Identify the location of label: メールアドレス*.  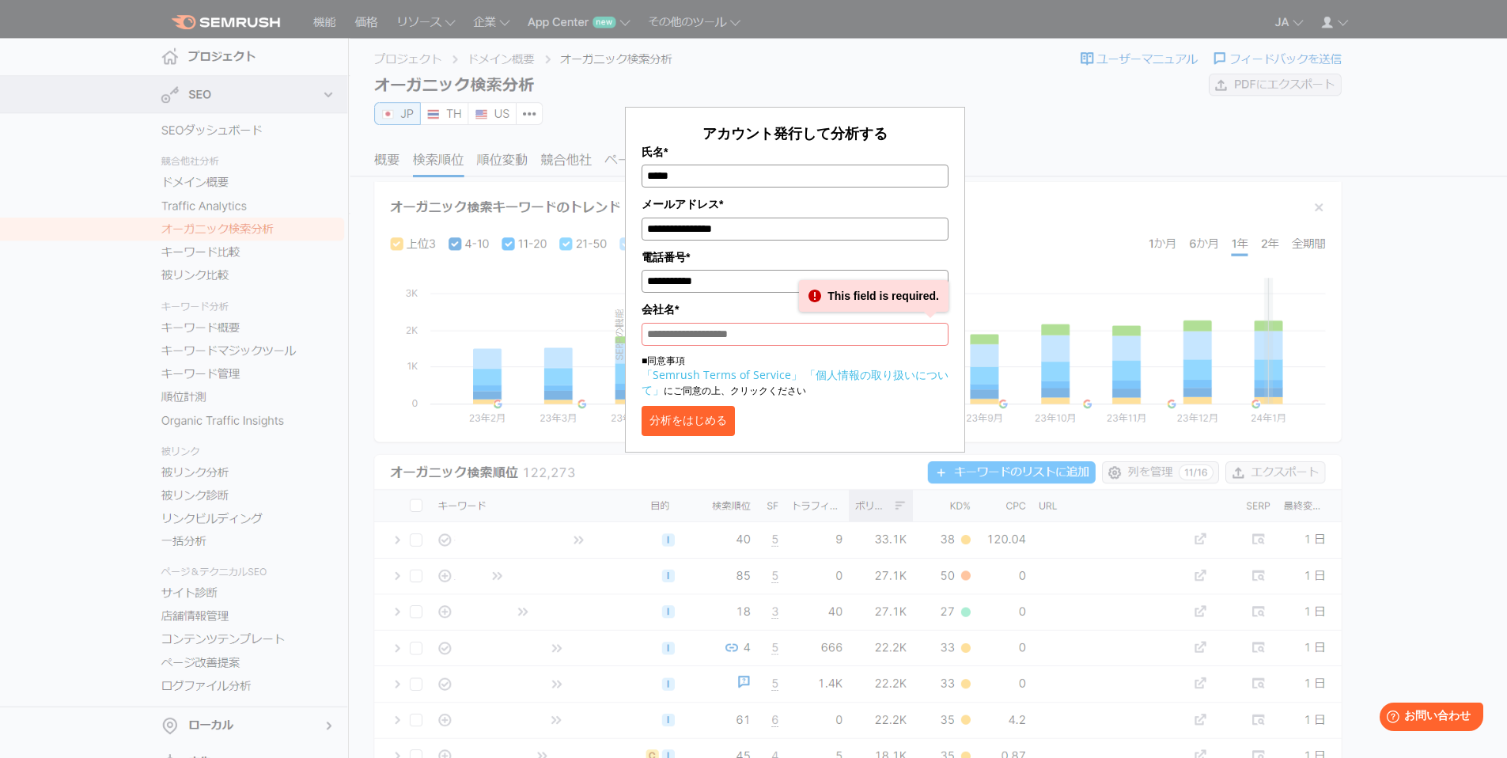
(795, 204).